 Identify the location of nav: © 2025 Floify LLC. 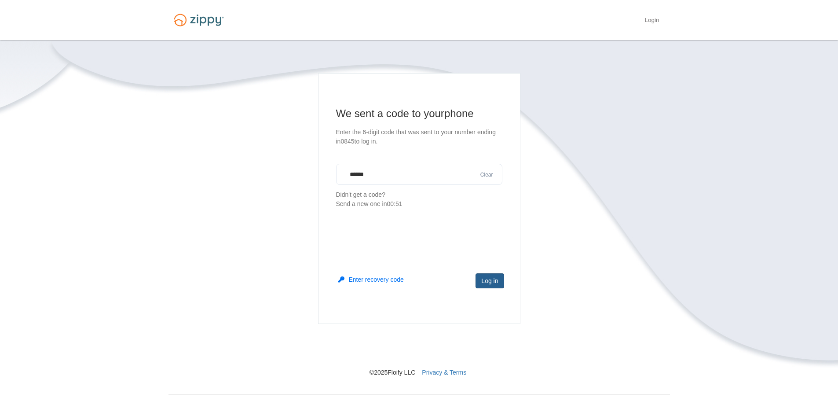
(419, 350).